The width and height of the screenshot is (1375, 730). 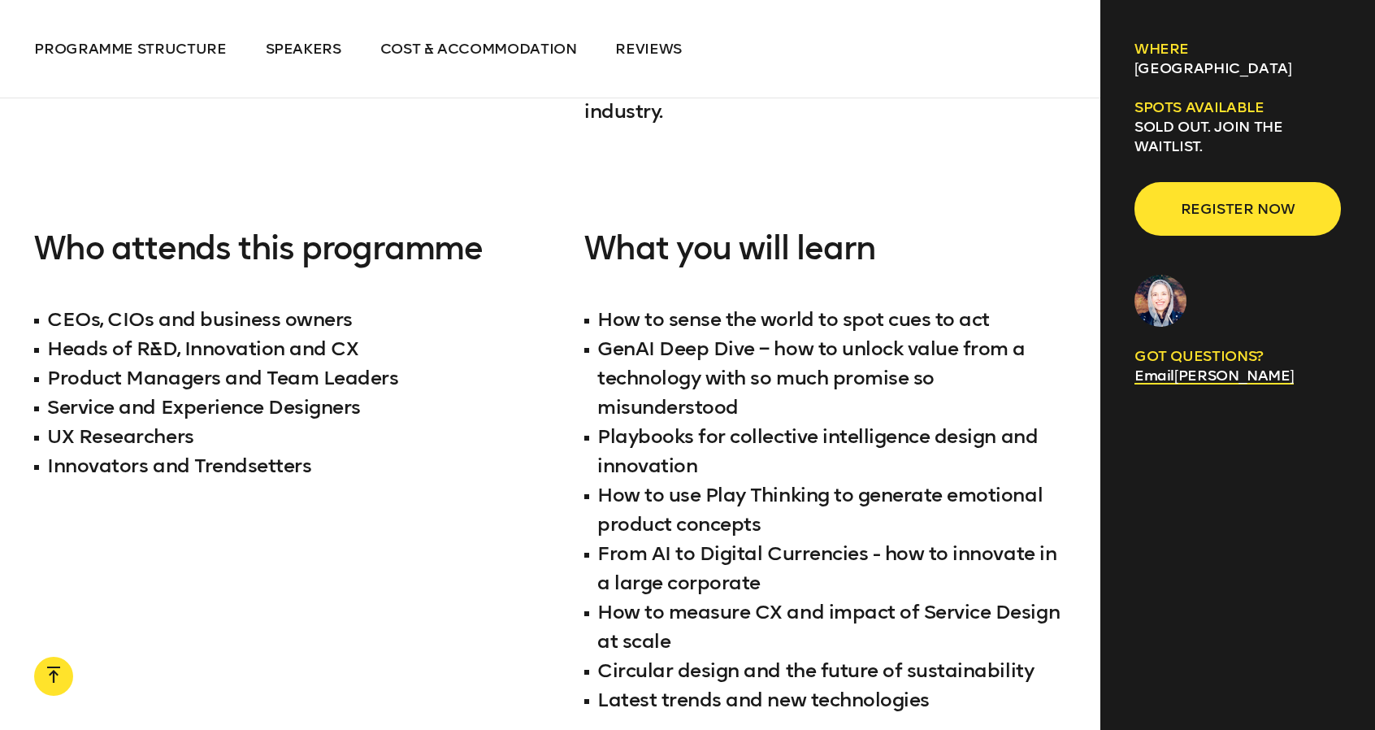 I want to click on li: How to use Play Thinking to generate emotional product concepts, so click(x=825, y=510).